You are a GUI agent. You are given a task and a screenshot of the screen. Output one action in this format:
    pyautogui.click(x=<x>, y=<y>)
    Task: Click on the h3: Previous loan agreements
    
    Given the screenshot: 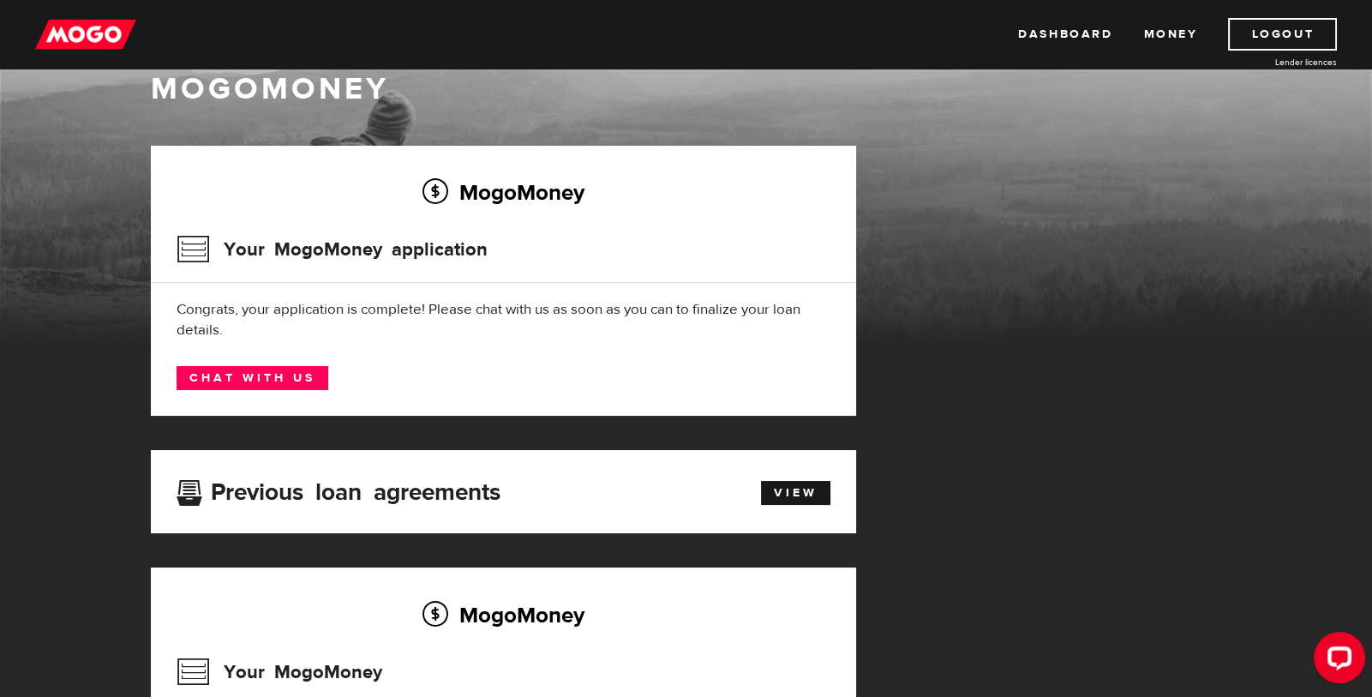 What is the action you would take?
    pyautogui.click(x=339, y=489)
    